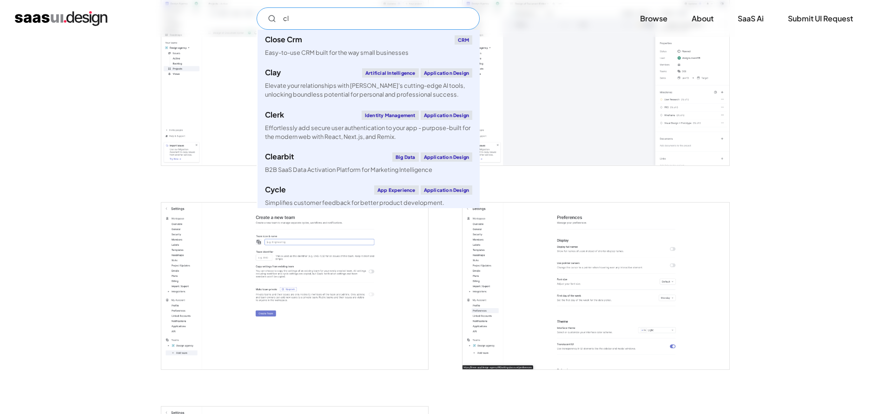 The image size is (879, 414). What do you see at coordinates (273, 73) in the screenshot?
I see `div: Clay` at bounding box center [273, 73].